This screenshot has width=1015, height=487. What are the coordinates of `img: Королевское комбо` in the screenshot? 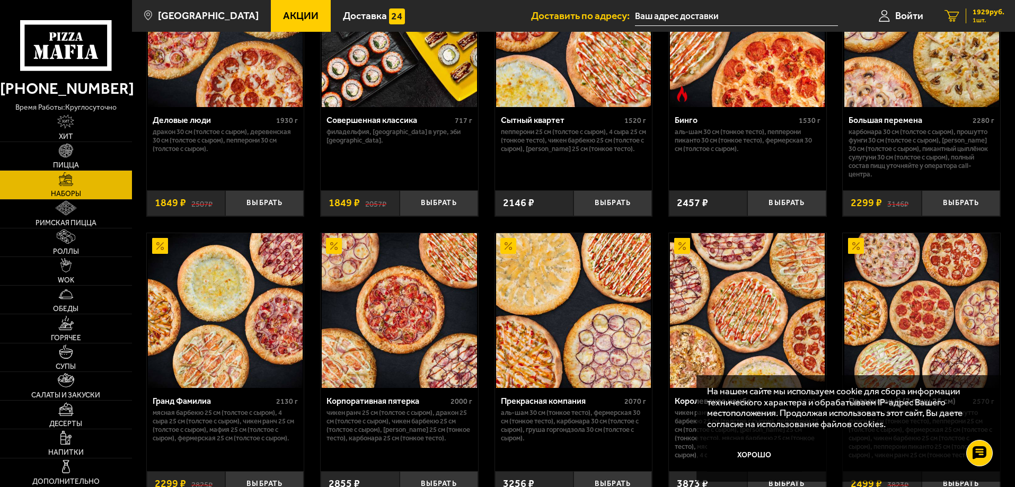 It's located at (747, 311).